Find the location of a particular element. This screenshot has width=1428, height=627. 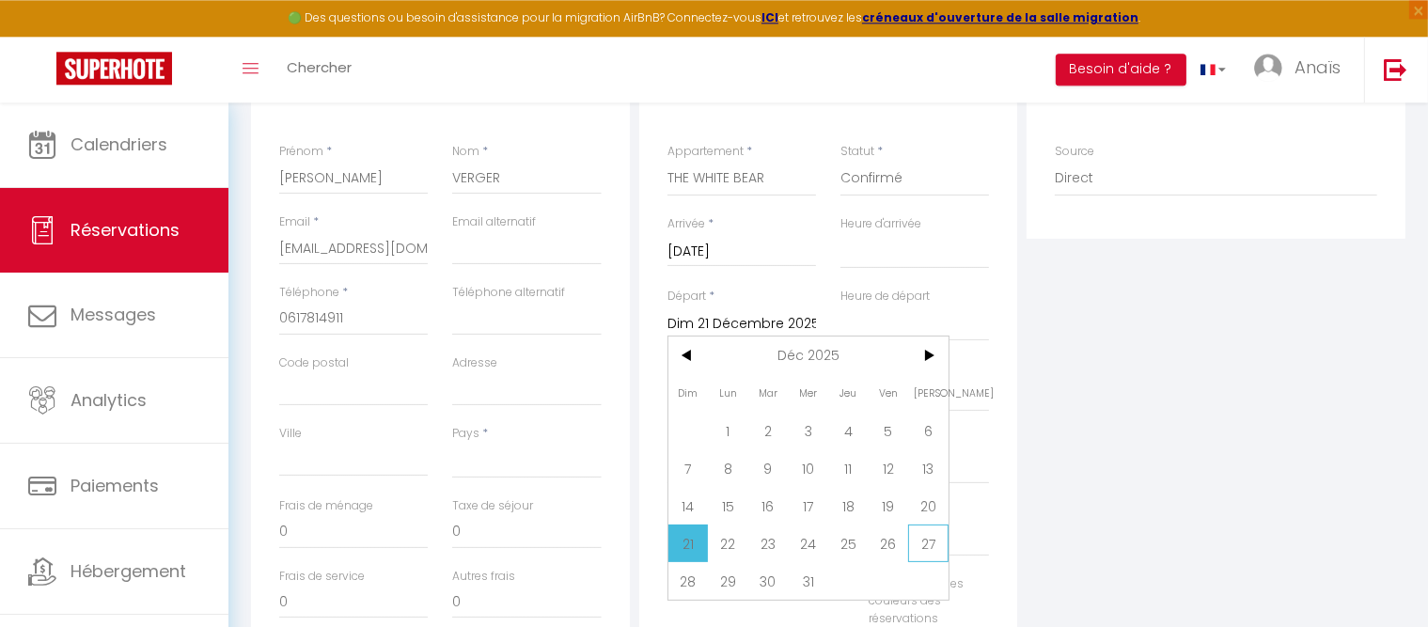

label: Pays is located at coordinates (465, 433).